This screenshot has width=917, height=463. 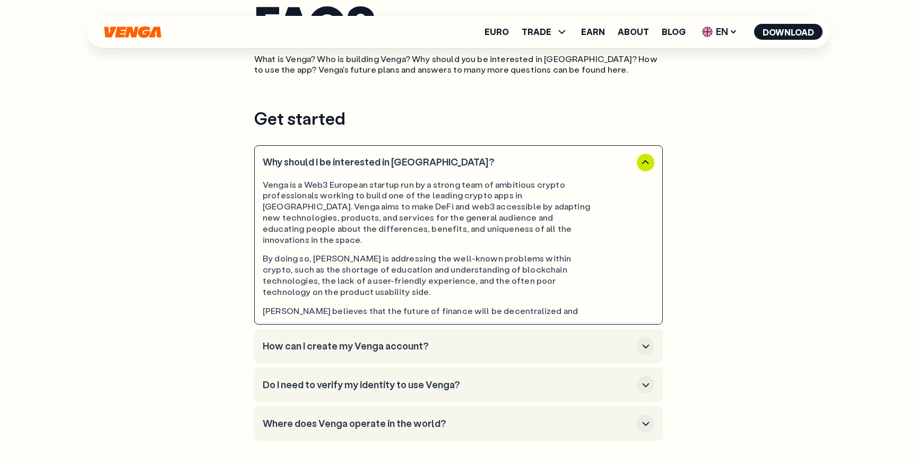 I want to click on div: Venga is a Web3 European startup run by a strong team of ambitious crypto professionals working t..., so click(x=428, y=212).